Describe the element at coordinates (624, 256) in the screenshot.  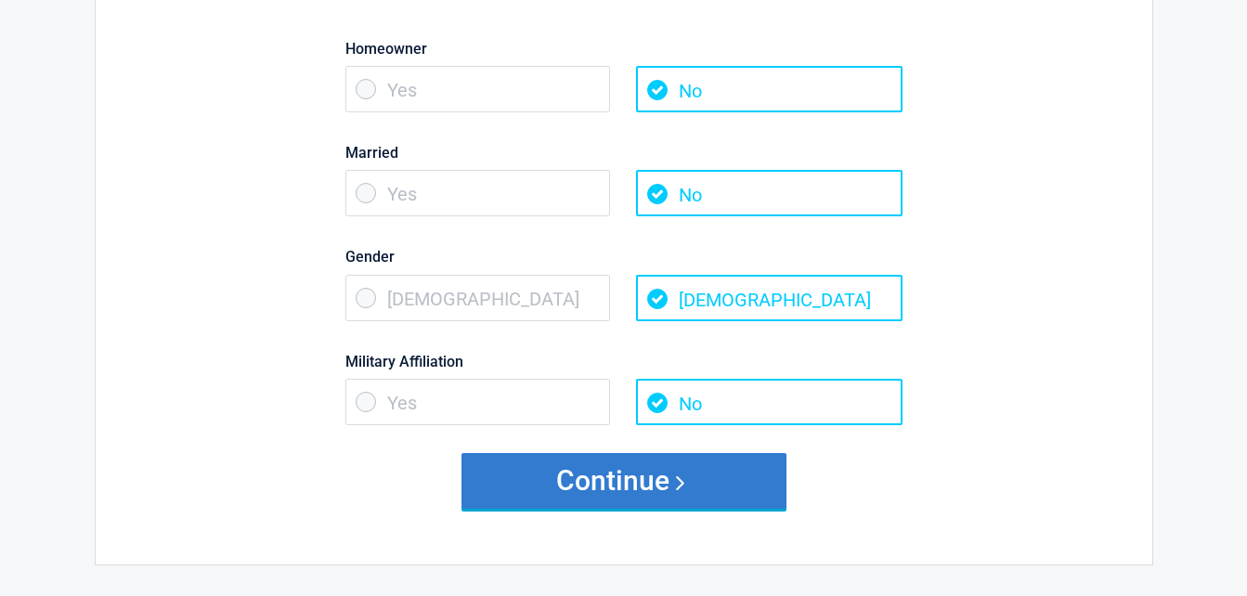
I see `label: Gender` at that location.